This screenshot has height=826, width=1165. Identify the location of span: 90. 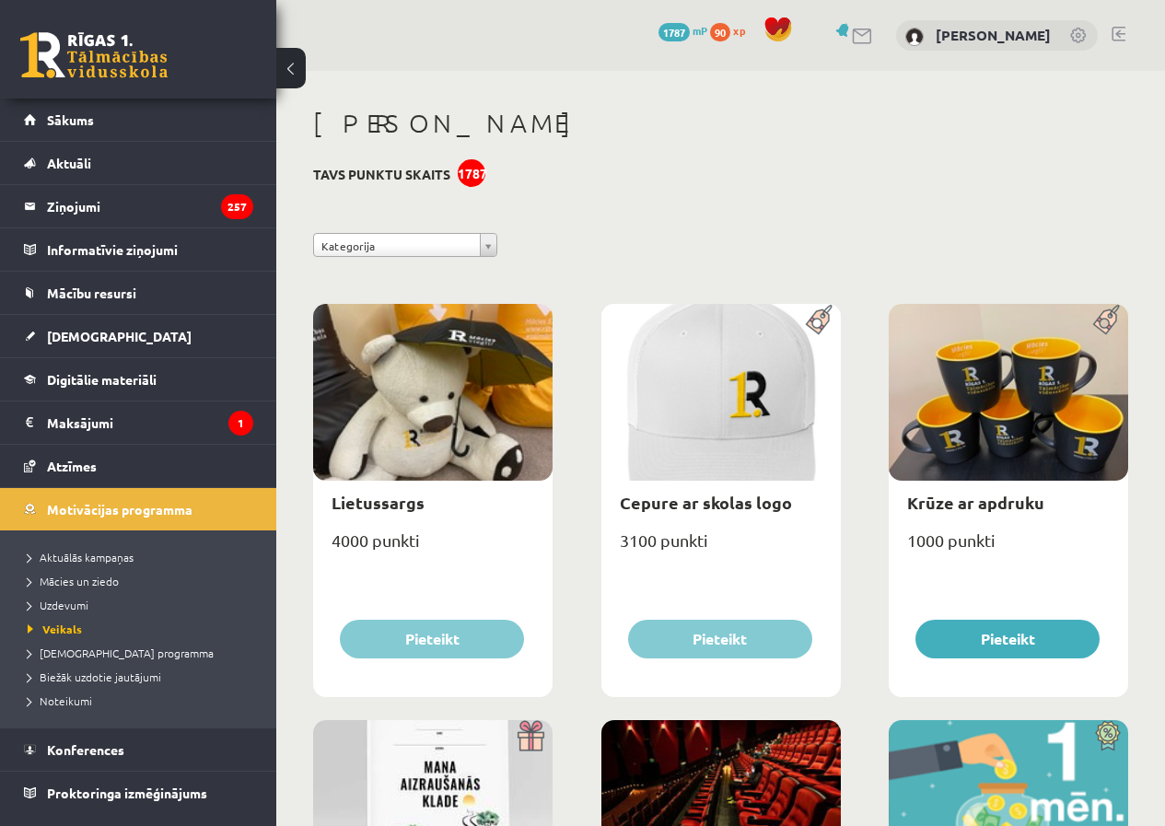
(720, 32).